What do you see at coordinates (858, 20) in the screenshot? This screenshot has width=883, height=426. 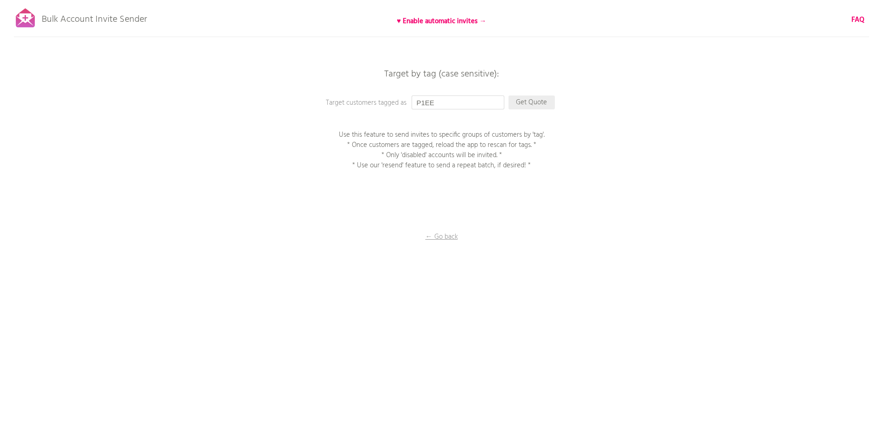 I see `b: FAQ` at bounding box center [858, 20].